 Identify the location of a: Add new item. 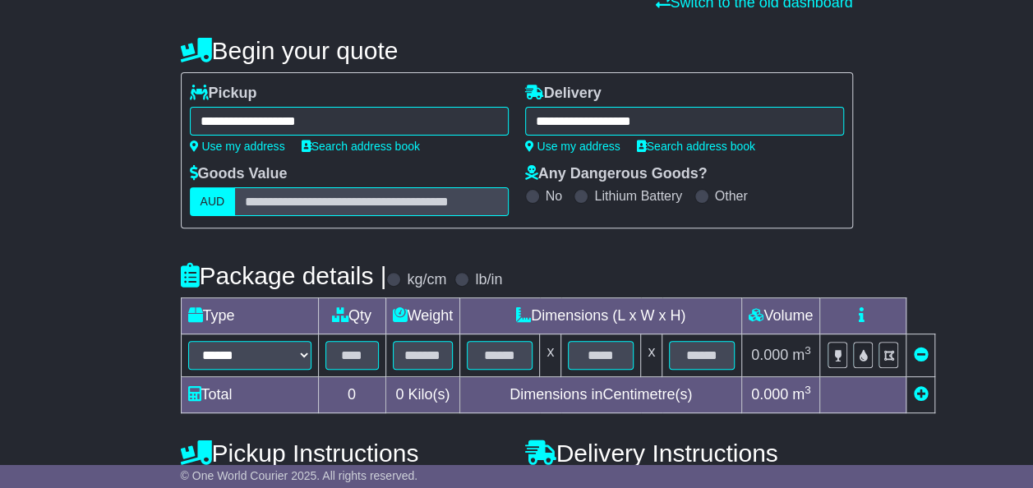
(920, 394).